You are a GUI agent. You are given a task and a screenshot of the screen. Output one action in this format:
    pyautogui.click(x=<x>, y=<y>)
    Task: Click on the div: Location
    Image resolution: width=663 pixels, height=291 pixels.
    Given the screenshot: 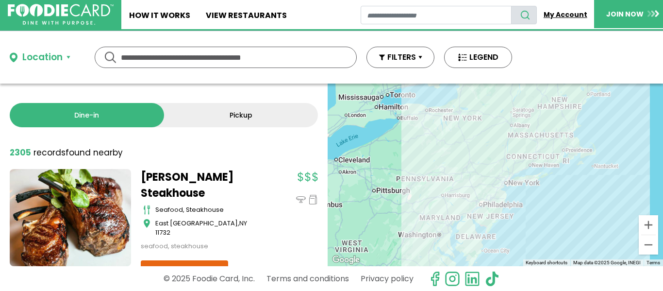 What is the action you would take?
    pyautogui.click(x=42, y=57)
    